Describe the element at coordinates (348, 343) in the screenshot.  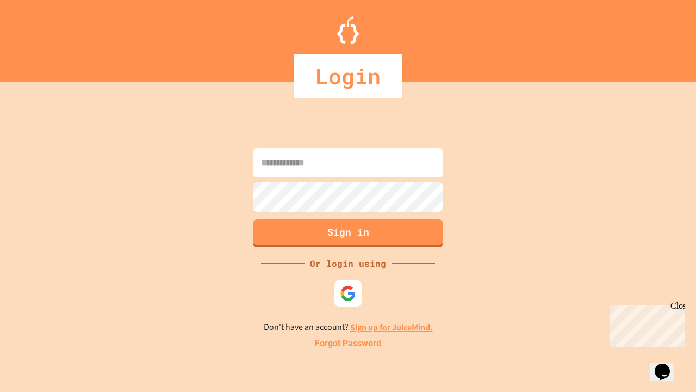
I see `a: Forgot Password` at that location.